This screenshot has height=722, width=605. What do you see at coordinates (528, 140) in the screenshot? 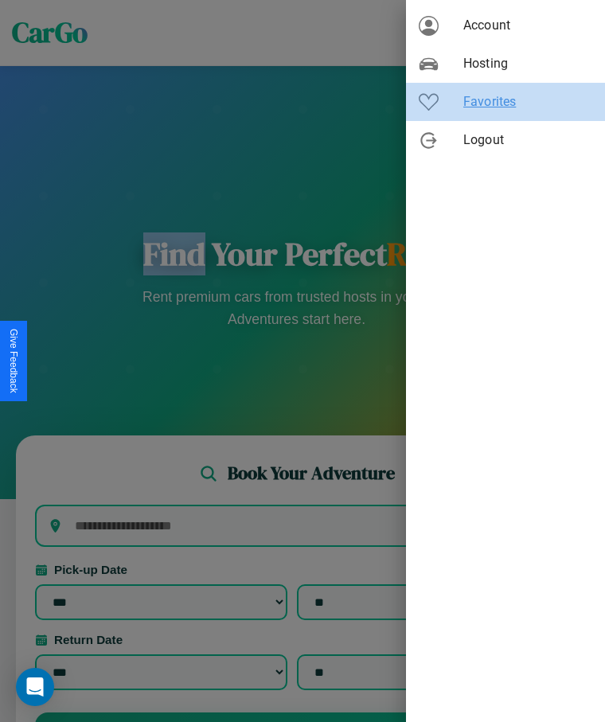
I see `span: Logout` at bounding box center [528, 140].